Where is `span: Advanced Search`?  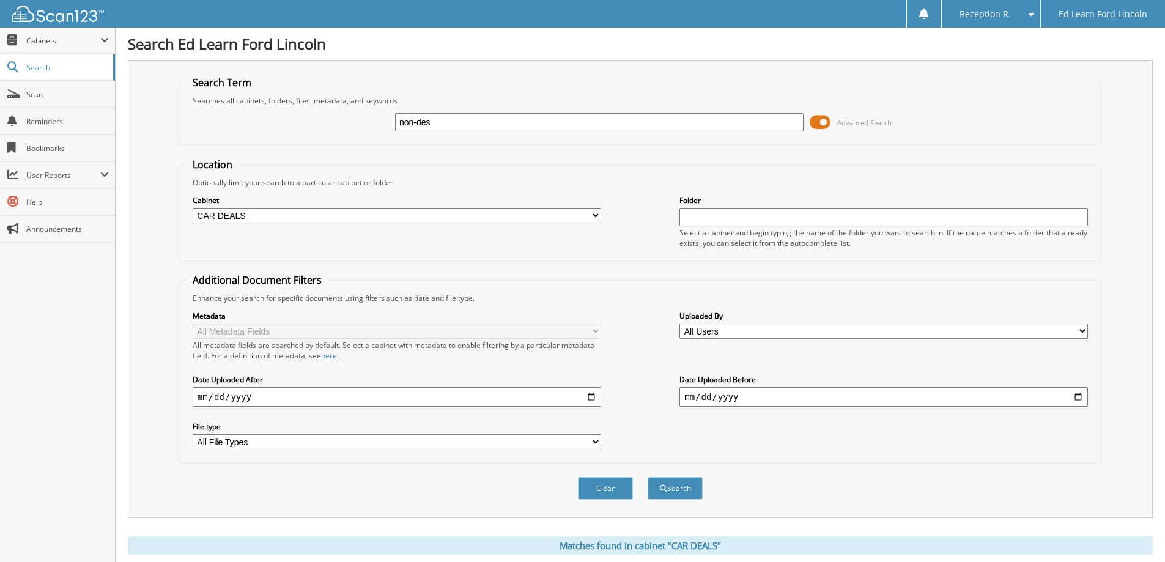 span: Advanced Search is located at coordinates (864, 122).